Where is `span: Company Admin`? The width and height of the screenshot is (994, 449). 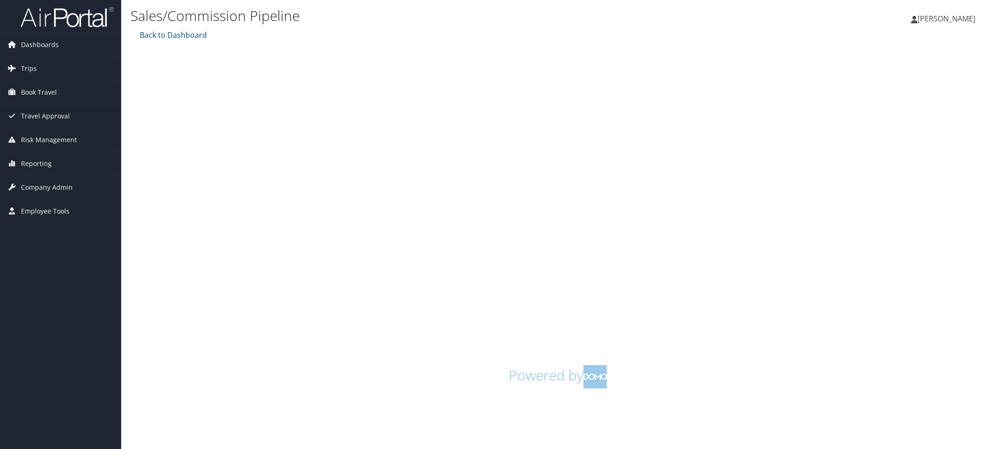 span: Company Admin is located at coordinates (47, 187).